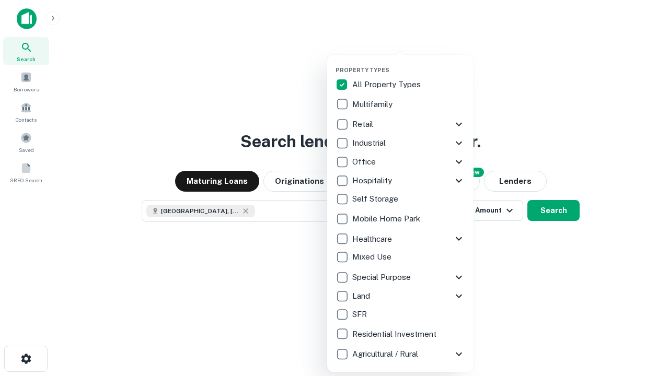 The height and width of the screenshot is (376, 669). Describe the element at coordinates (400, 162) in the screenshot. I see `div: Office` at that location.